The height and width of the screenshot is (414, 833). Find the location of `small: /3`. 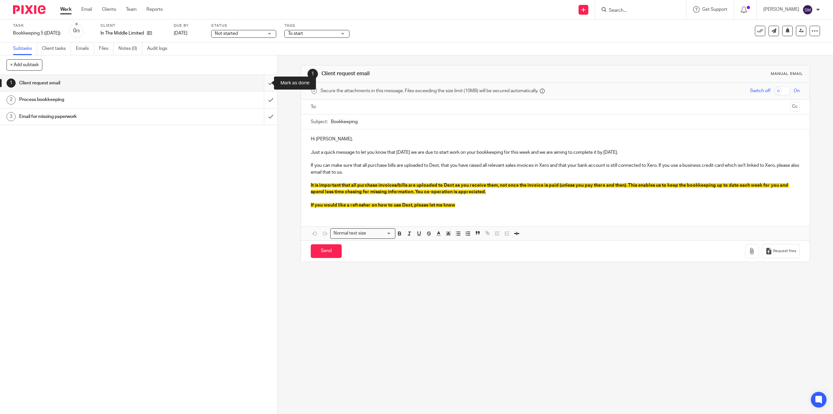

small: /3 is located at coordinates (78, 31).